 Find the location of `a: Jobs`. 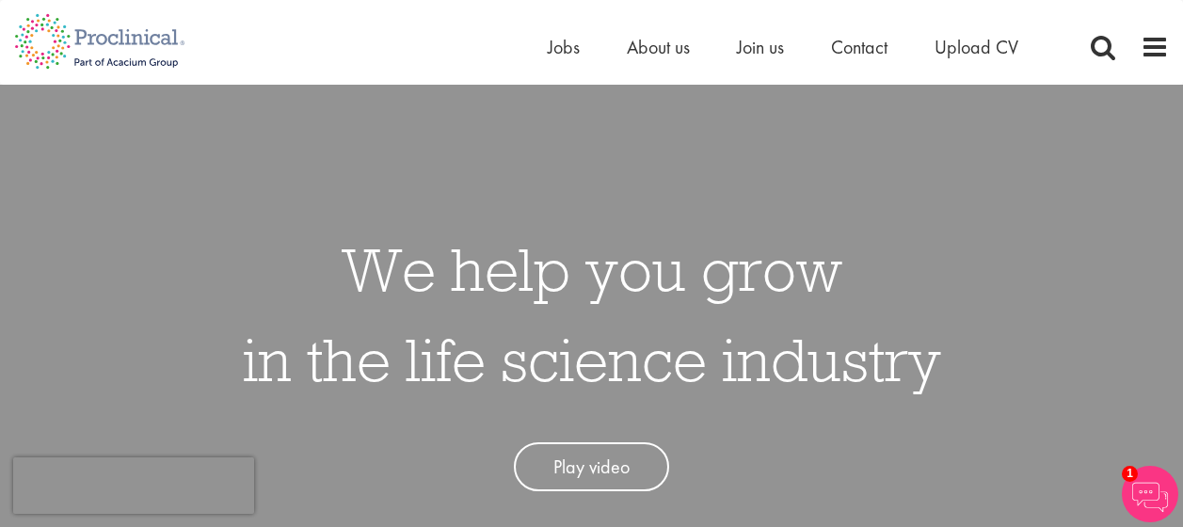

a: Jobs is located at coordinates (564, 47).